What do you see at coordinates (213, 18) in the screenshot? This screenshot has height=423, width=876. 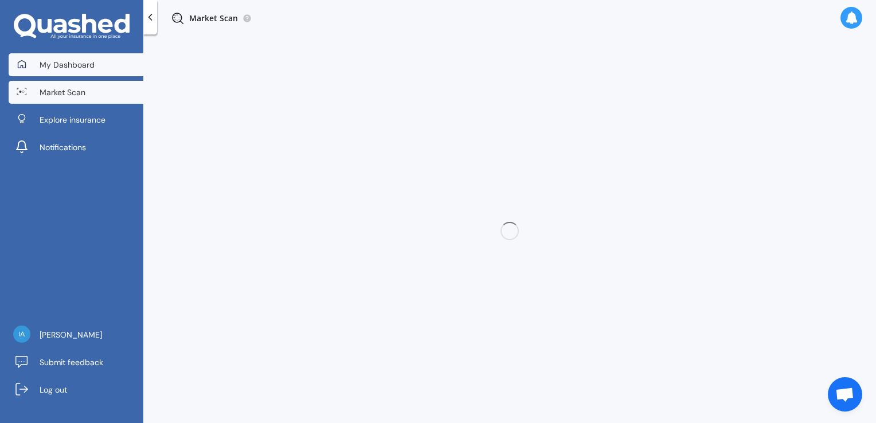 I see `p: Market Scan` at bounding box center [213, 18].